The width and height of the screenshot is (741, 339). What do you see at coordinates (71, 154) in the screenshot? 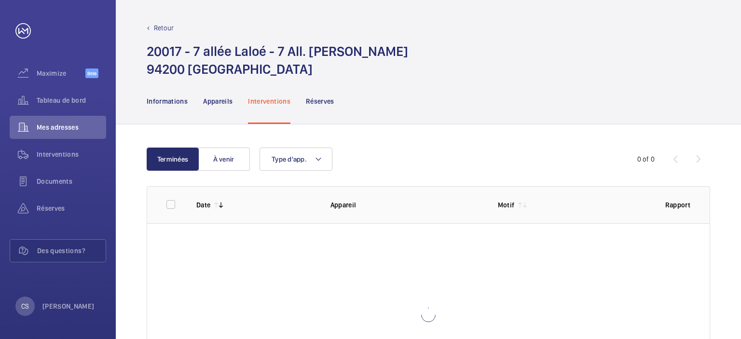
I see `span: Interventions` at bounding box center [71, 154].